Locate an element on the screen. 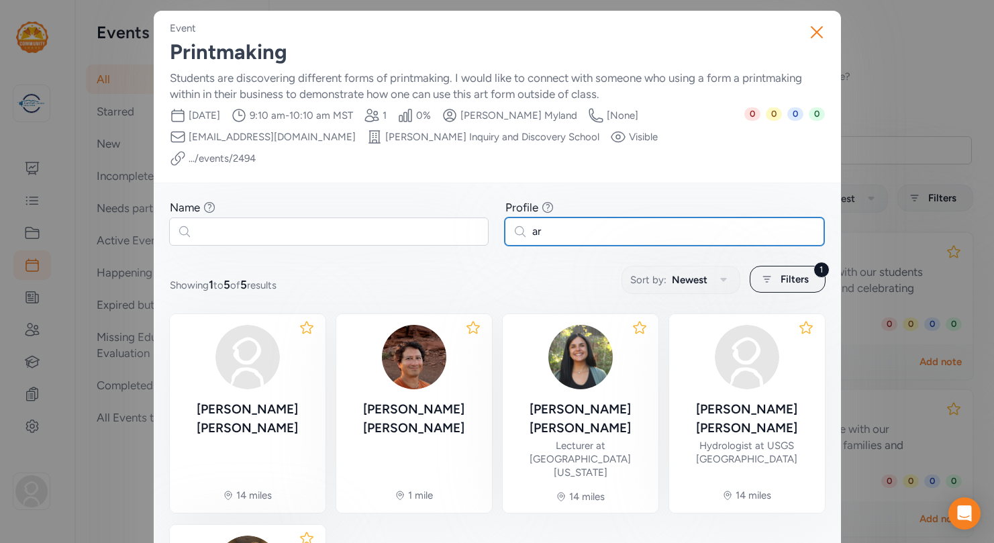 The image size is (994, 543). div: Name is located at coordinates (185, 207).